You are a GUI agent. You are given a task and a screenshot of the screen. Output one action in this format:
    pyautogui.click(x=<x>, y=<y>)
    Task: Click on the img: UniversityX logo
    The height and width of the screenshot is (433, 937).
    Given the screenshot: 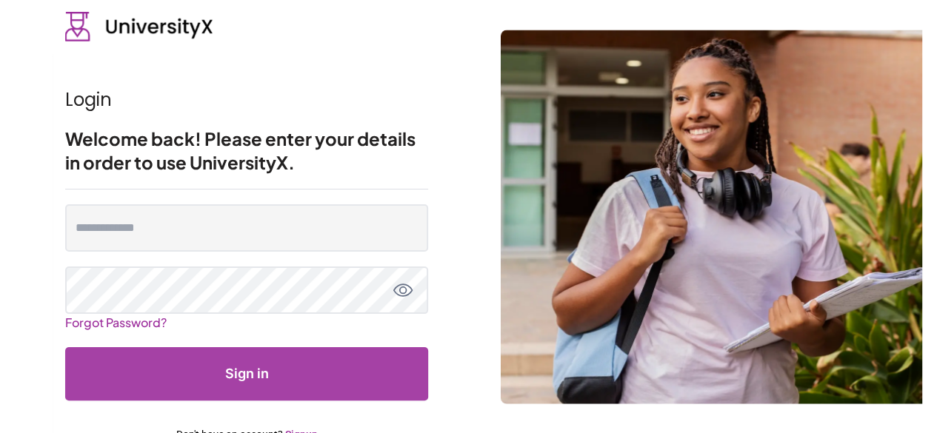 What is the action you would take?
    pyautogui.click(x=139, y=27)
    